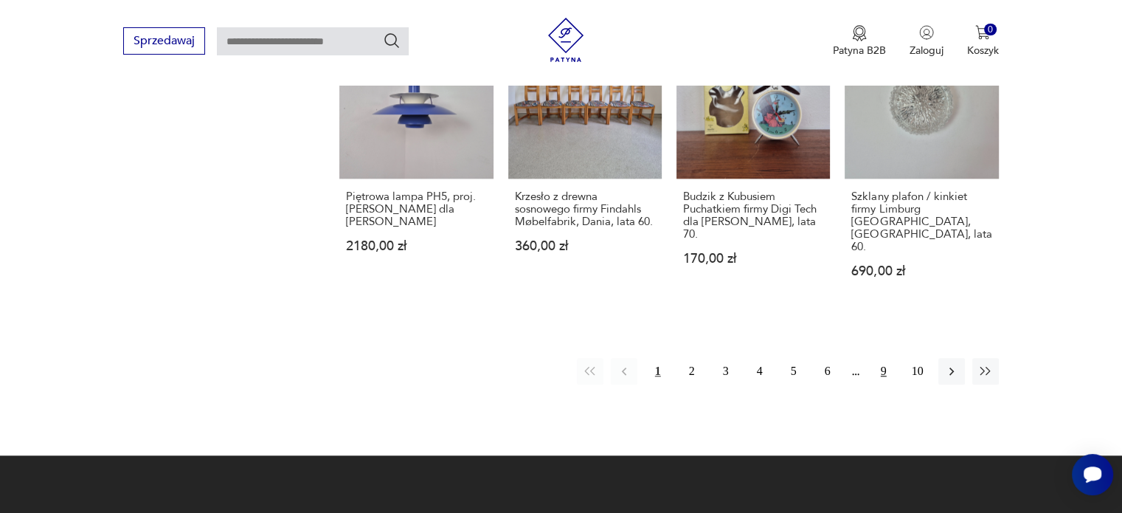  Describe the element at coordinates (392, 41) in the screenshot. I see `button: Szukaj` at that location.